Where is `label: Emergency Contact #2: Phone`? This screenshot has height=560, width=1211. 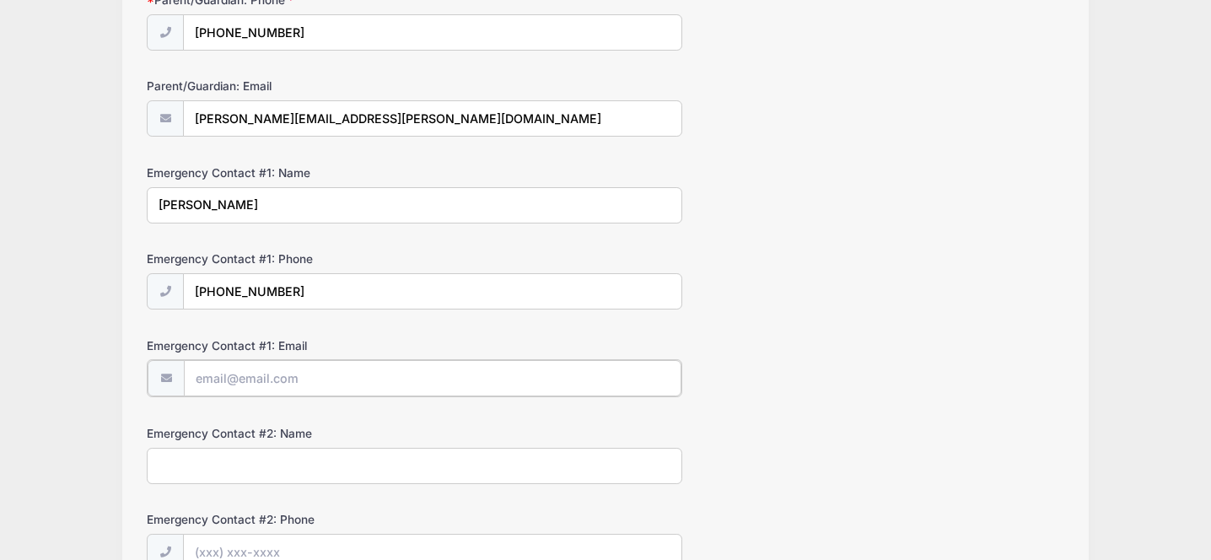 label: Emergency Contact #2: Phone is located at coordinates (299, 519).